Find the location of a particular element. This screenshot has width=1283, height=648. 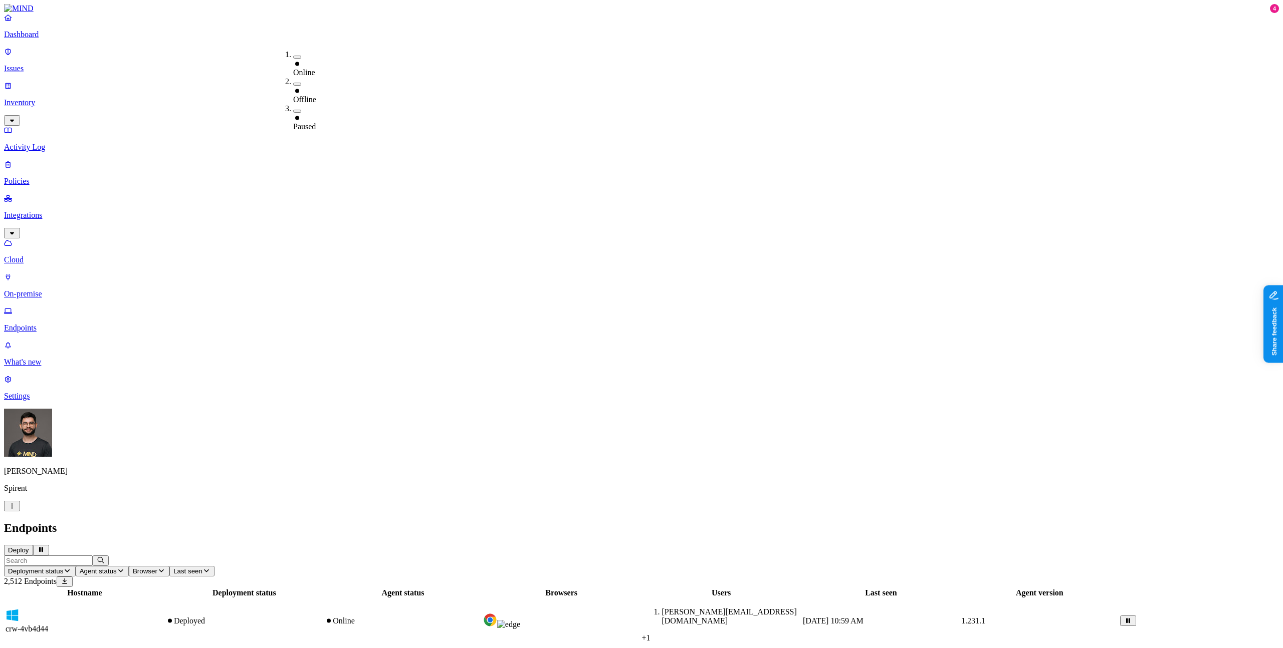

span: Last seen is located at coordinates (188, 571).